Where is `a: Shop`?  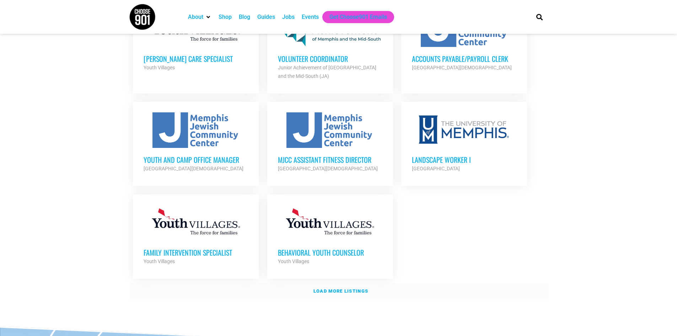
a: Shop is located at coordinates (225, 17).